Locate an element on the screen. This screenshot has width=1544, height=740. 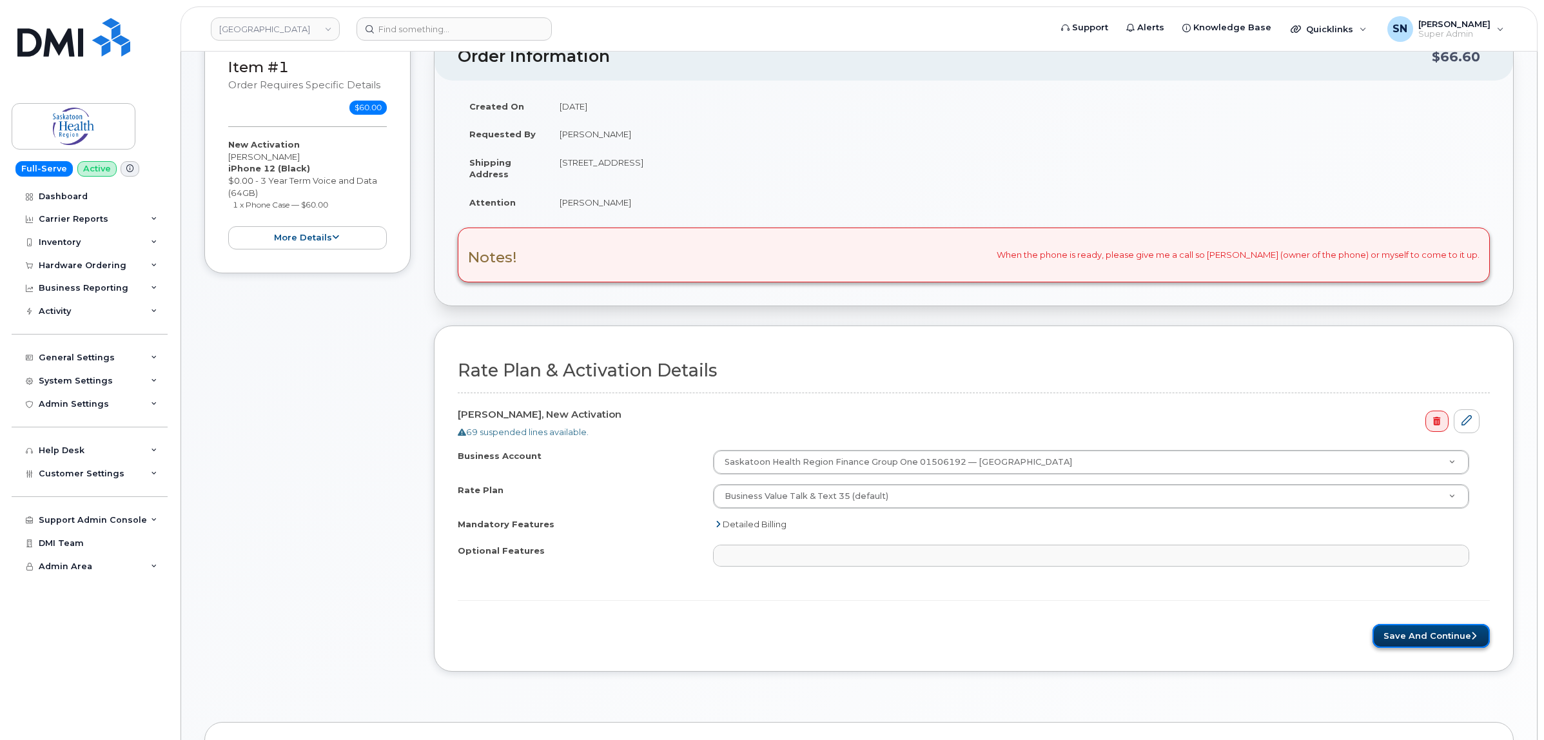
a: Saskatoon Health Region is located at coordinates (275, 29).